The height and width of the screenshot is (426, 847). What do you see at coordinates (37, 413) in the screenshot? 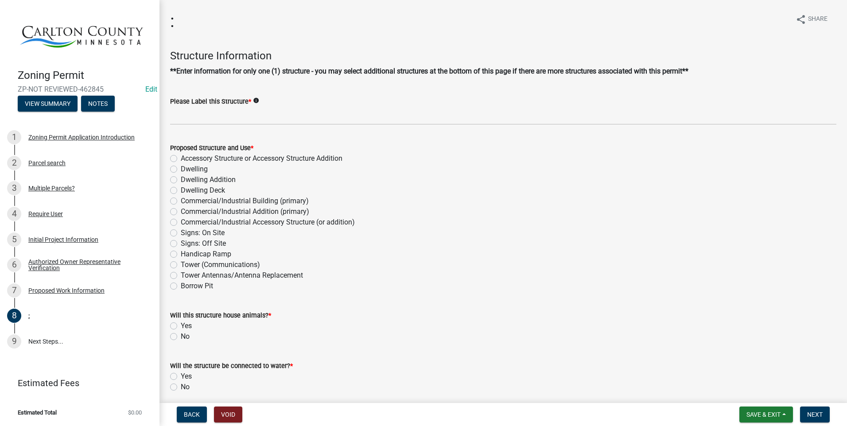
I see `span: Estimated Total` at bounding box center [37, 413].